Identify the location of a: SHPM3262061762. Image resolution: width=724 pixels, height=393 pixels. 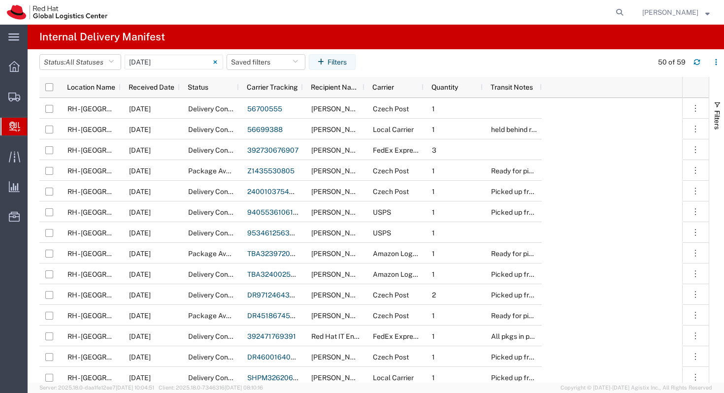
(278, 378).